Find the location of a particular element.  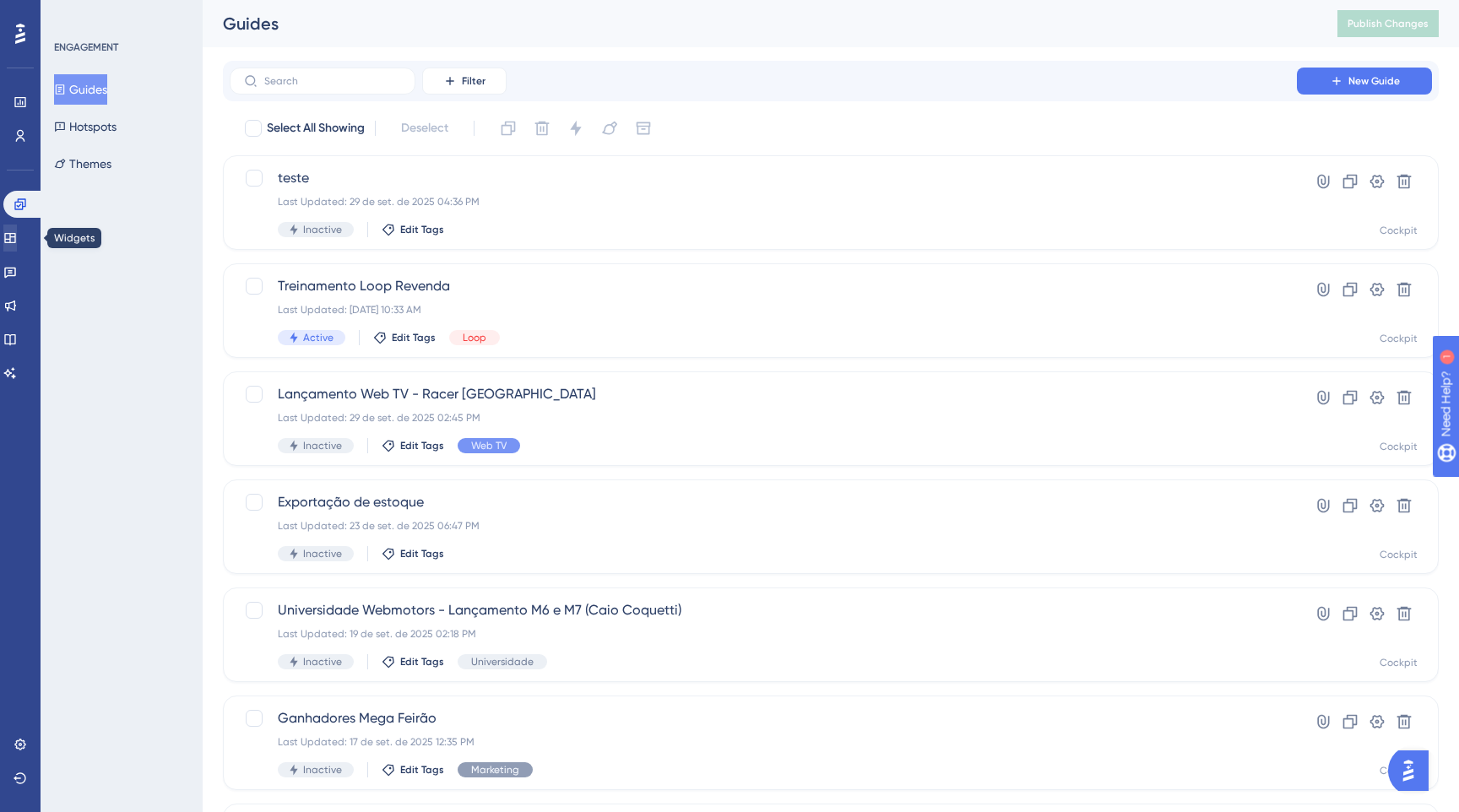

span: Exportação de estoque is located at coordinates (763, 503).